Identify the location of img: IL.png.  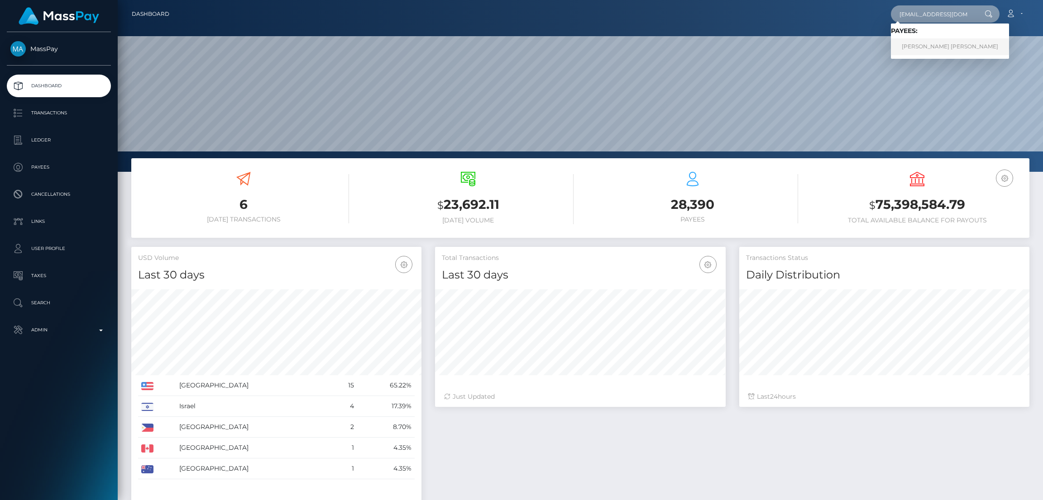
(147, 407).